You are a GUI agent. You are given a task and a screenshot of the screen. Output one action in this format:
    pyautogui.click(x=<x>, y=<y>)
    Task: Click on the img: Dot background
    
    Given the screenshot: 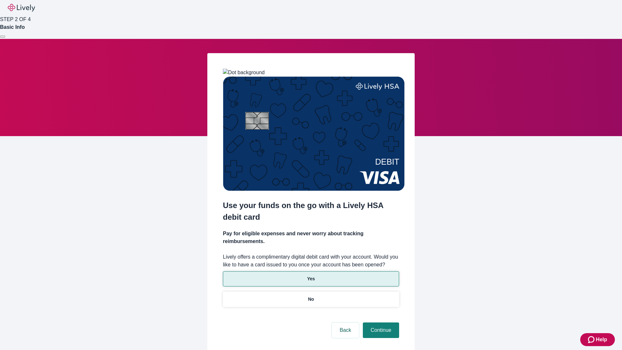 What is the action you would take?
    pyautogui.click(x=244, y=73)
    